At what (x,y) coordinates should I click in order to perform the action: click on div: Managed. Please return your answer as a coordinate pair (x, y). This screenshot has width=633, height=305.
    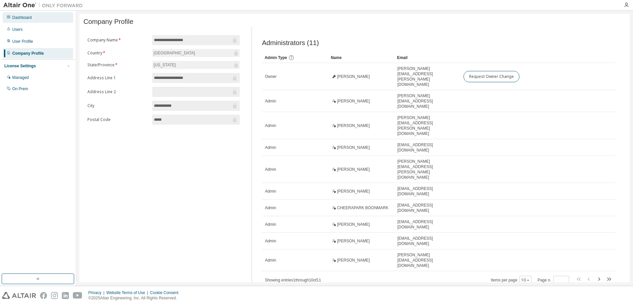
    Looking at the image, I should click on (21, 78).